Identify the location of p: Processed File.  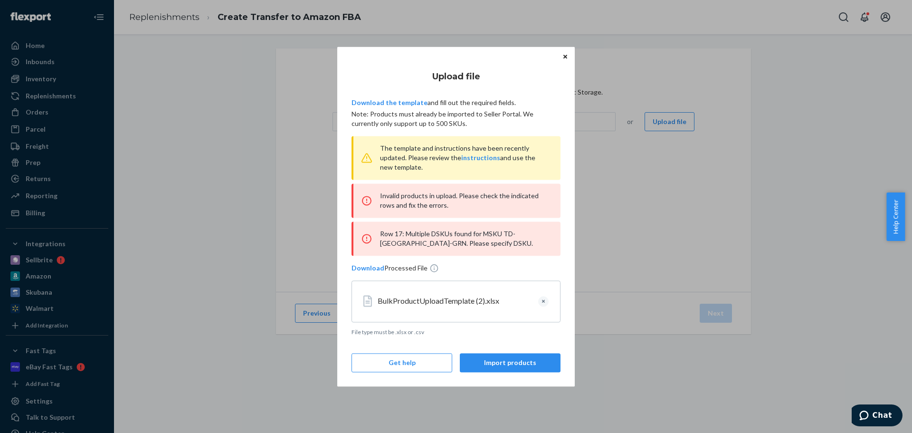
(389, 268).